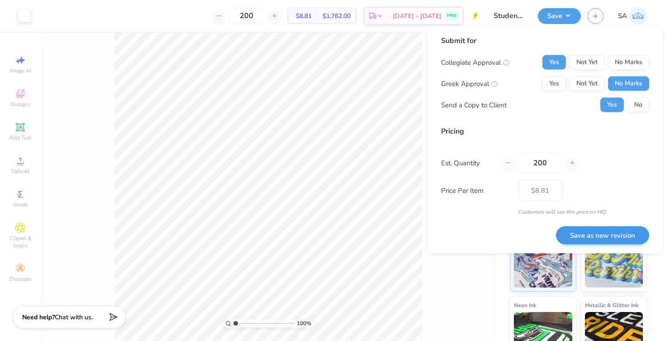 This screenshot has width=665, height=341. I want to click on span: FREE, so click(451, 16).